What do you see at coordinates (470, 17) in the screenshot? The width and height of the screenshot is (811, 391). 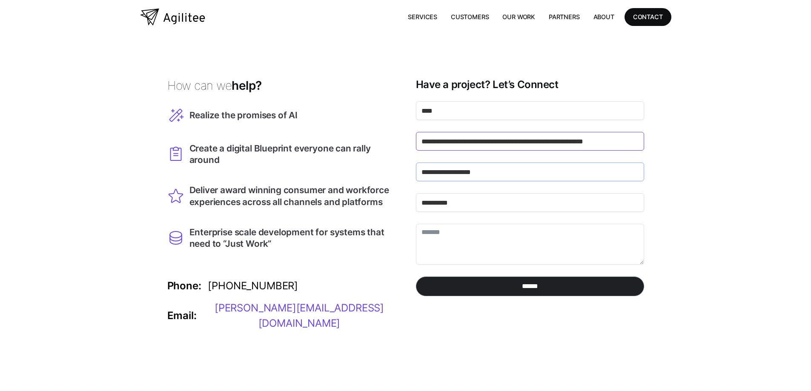 I see `a: Customers` at bounding box center [470, 17].